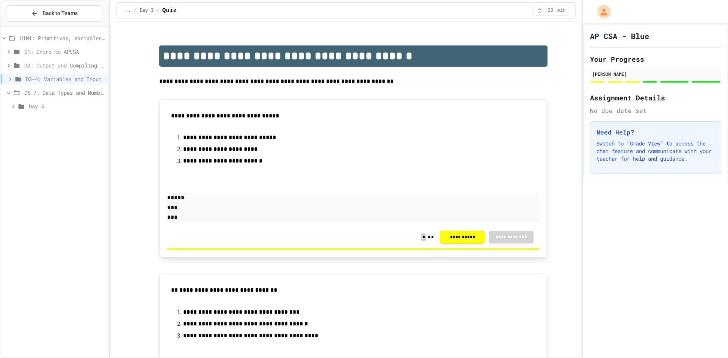 The height and width of the screenshot is (358, 728). I want to click on span: Day 3, so click(147, 11).